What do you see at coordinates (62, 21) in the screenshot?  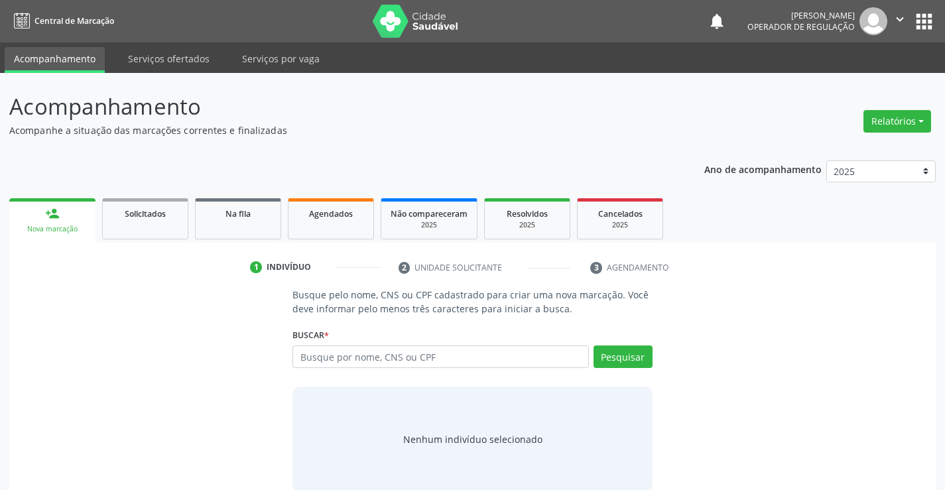 I see `a: Central de Marcação` at bounding box center [62, 21].